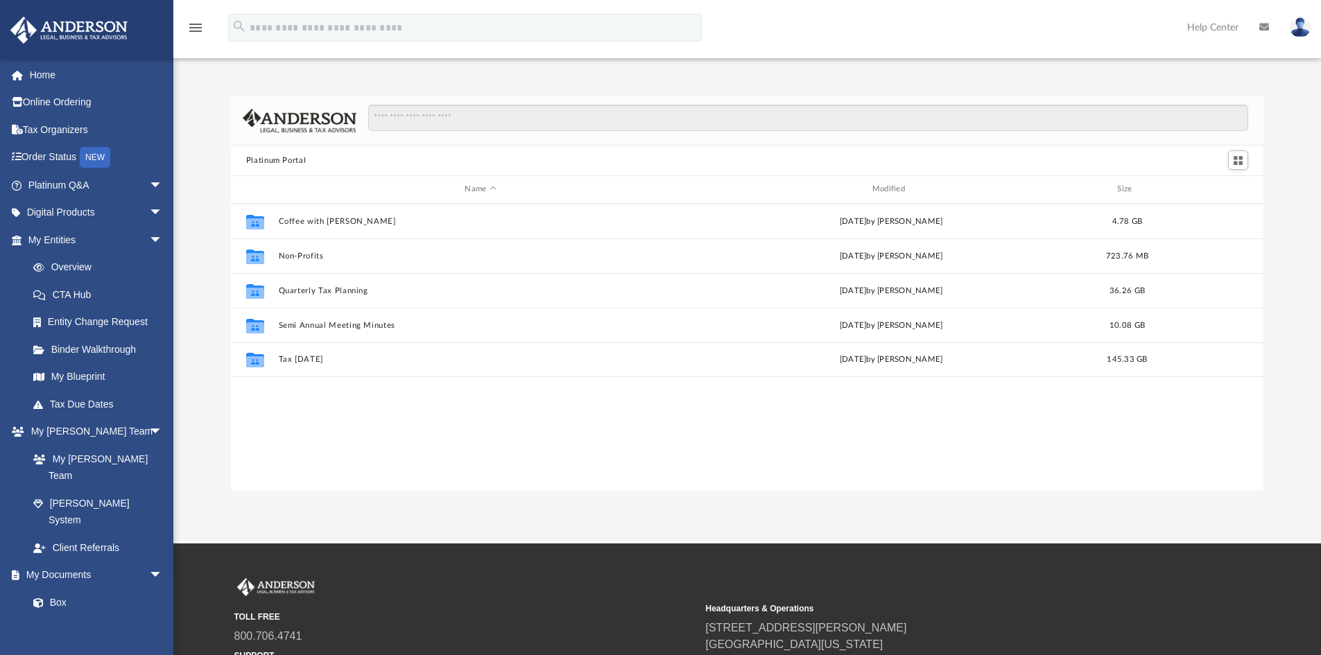 The width and height of the screenshot is (1321, 655). I want to click on a: Home, so click(96, 75).